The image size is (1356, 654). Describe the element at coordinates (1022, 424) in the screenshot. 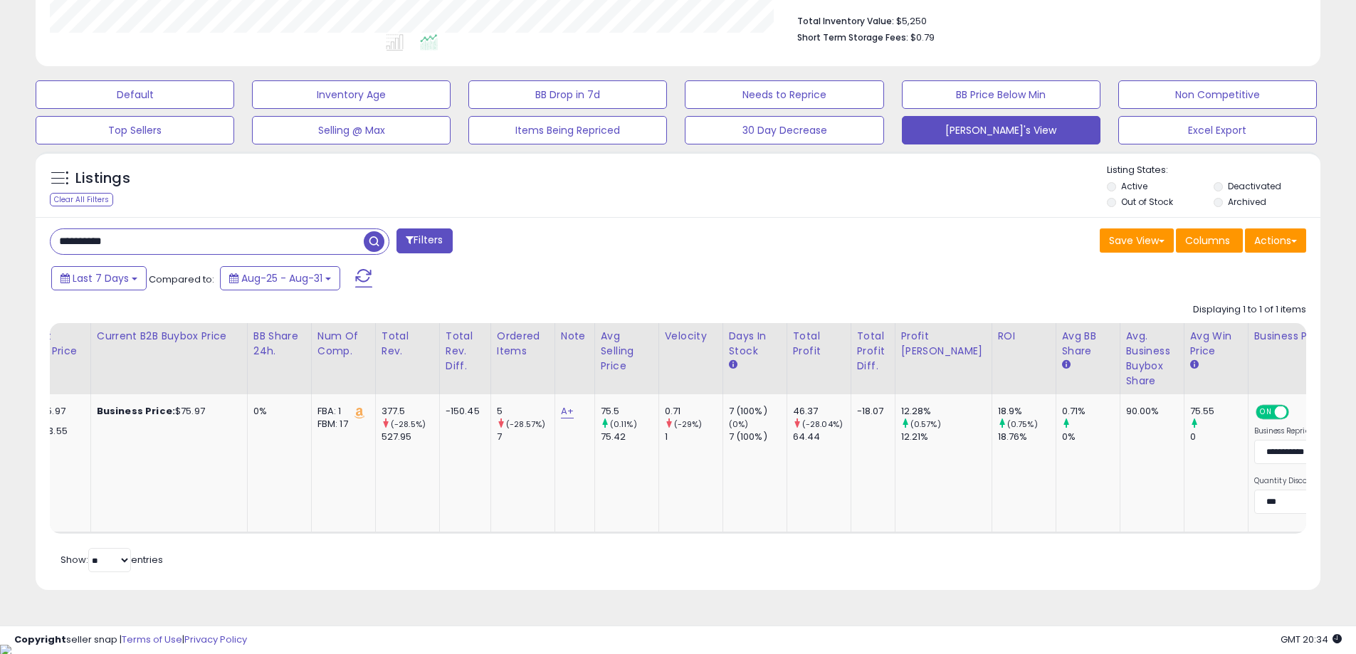

I see `small: (0.75%)` at that location.